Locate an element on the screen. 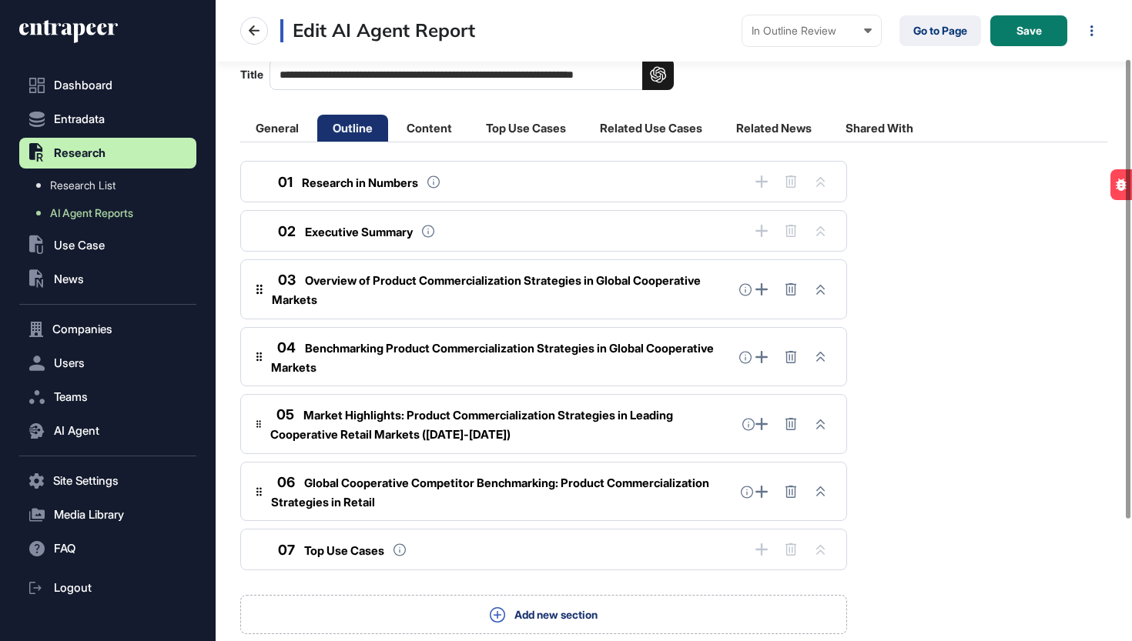  span: Research List is located at coordinates (82, 186).